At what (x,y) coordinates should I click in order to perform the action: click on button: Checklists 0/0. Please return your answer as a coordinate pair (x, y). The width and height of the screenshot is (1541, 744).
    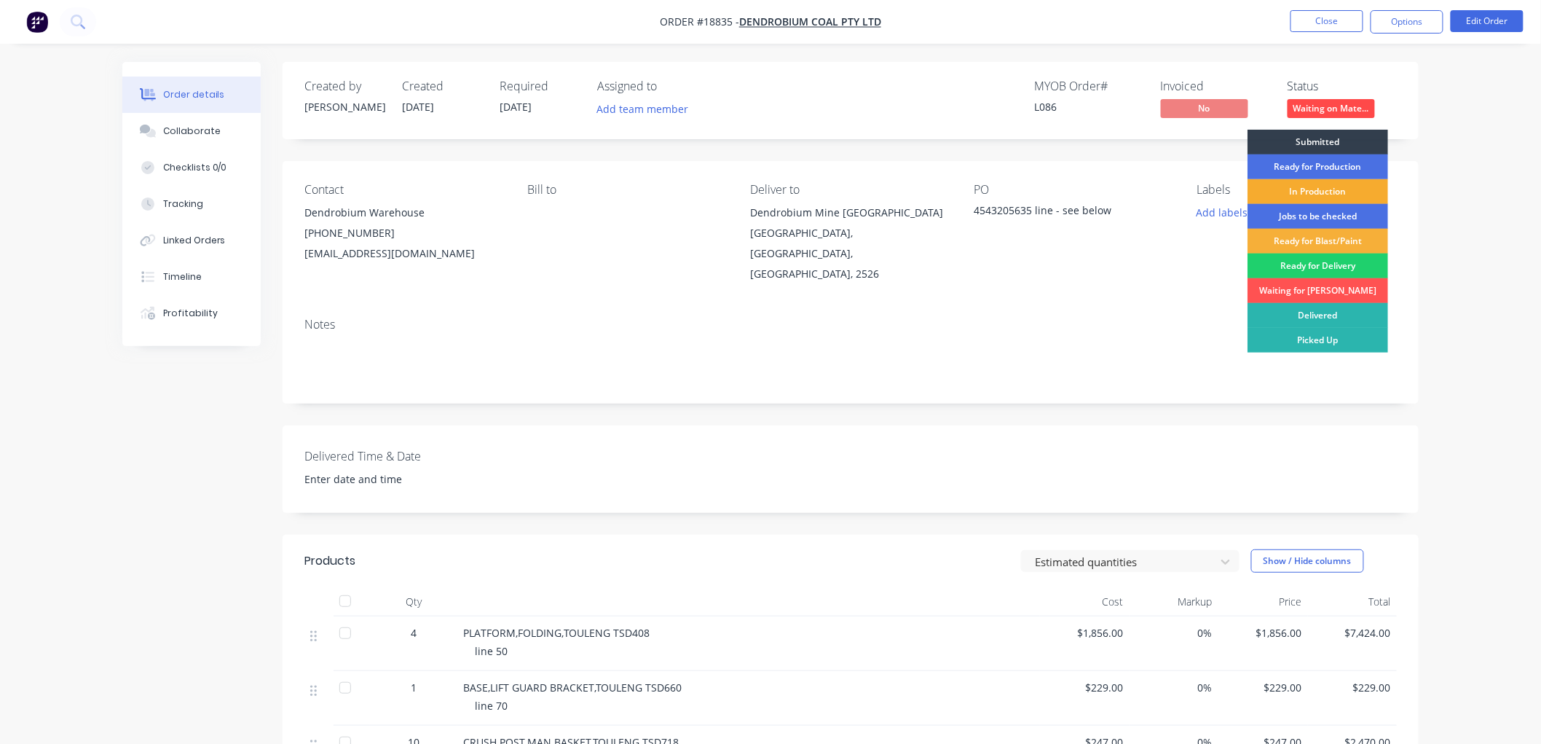
    Looking at the image, I should click on (192, 167).